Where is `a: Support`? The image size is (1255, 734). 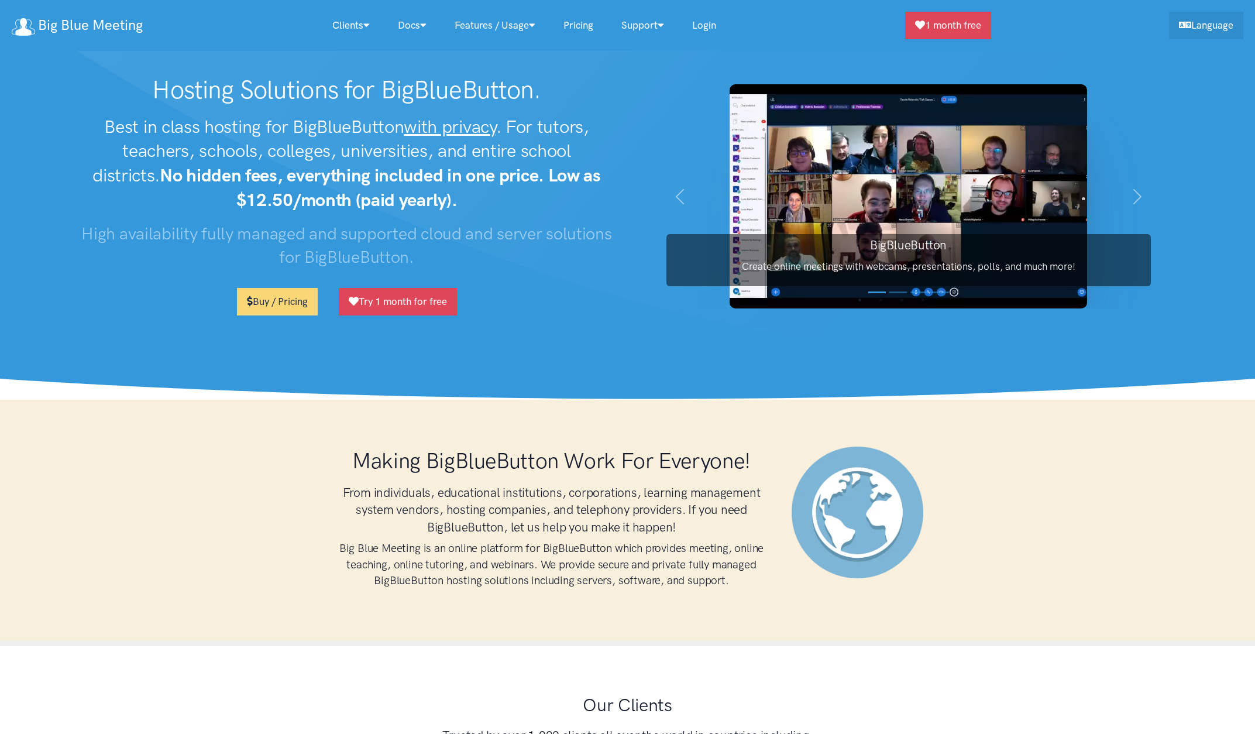 a: Support is located at coordinates (643, 25).